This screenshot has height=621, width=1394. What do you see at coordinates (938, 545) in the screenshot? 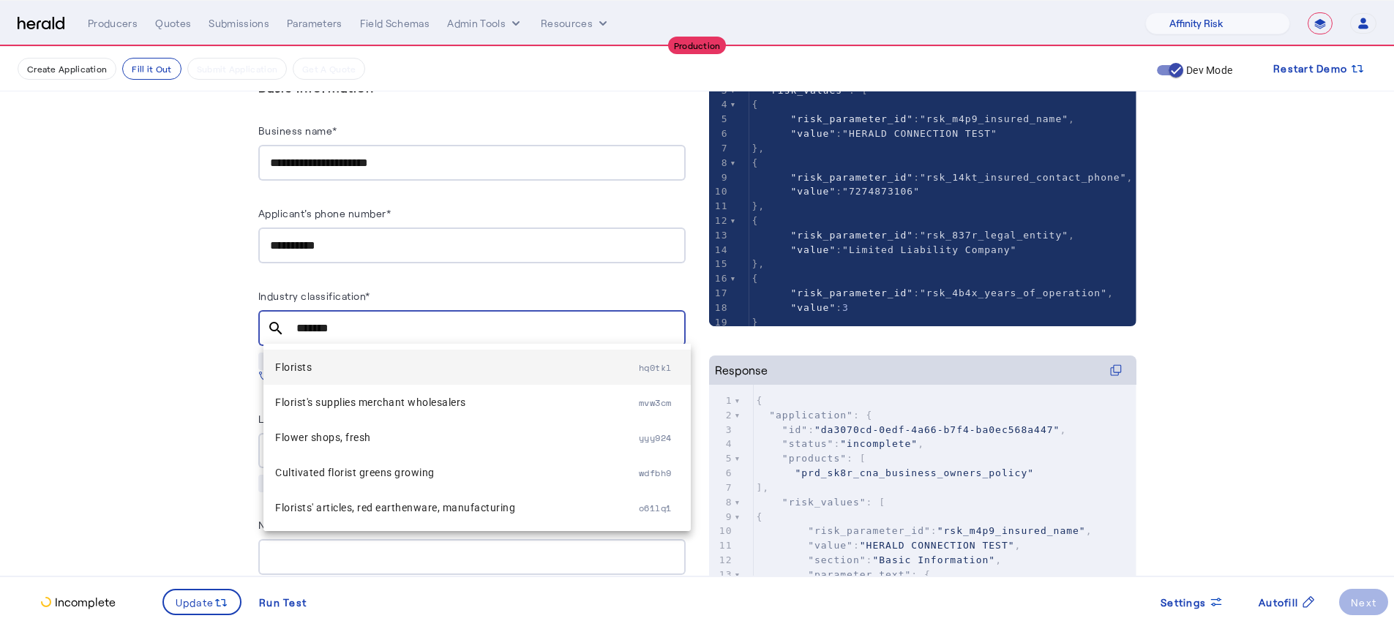
I see `span: "HERALD CONNECTION TEST"` at bounding box center [938, 545].